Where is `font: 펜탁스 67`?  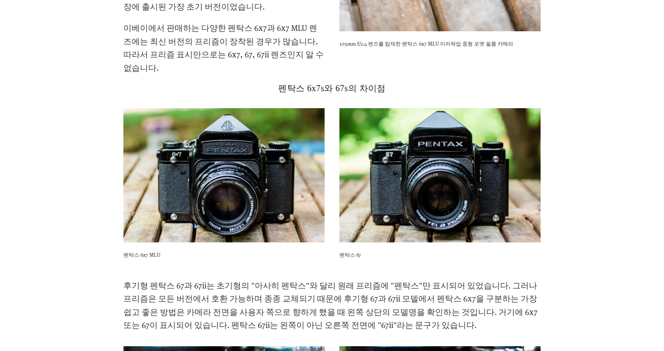 font: 펜탁스 67 is located at coordinates (350, 255).